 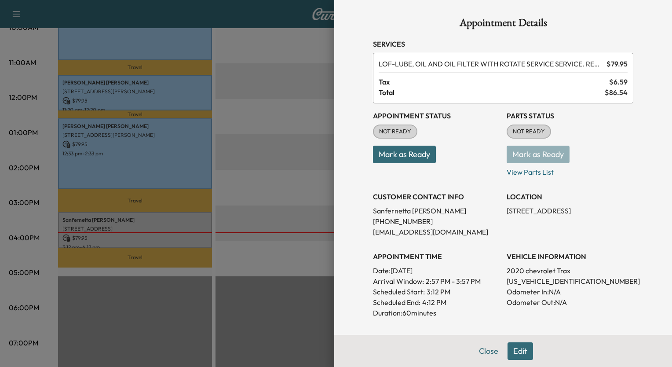 What do you see at coordinates (489, 351) in the screenshot?
I see `button: Close` at bounding box center [489, 351].